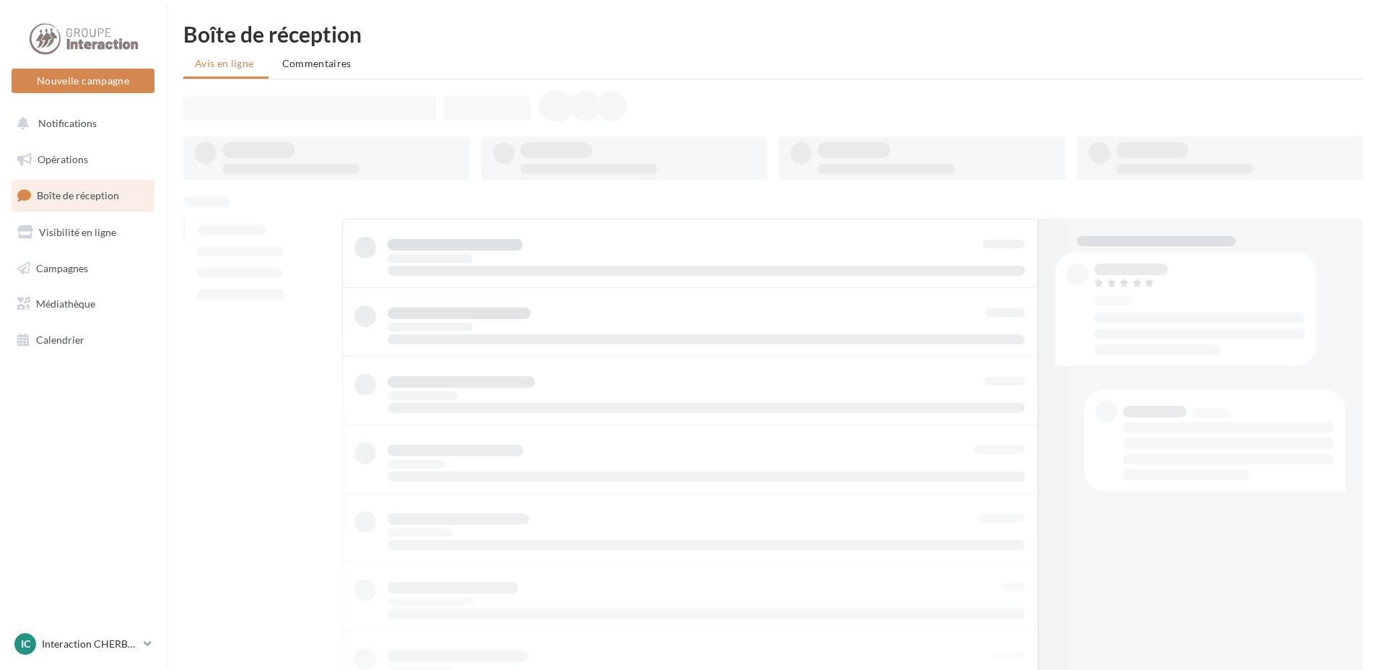 Image resolution: width=1380 pixels, height=670 pixels. What do you see at coordinates (60, 339) in the screenshot?
I see `span: Calendrier` at bounding box center [60, 339].